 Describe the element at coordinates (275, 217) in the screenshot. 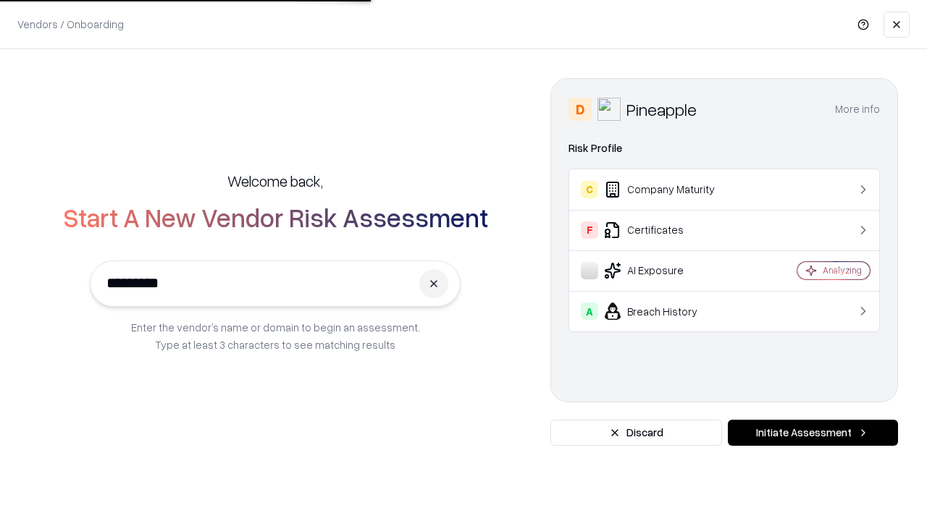

I see `h2: Start A New Vendor Risk Assessment` at that location.